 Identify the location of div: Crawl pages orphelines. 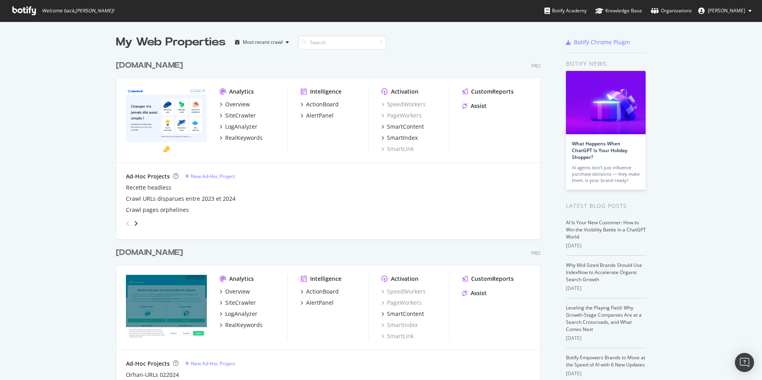
(157, 210).